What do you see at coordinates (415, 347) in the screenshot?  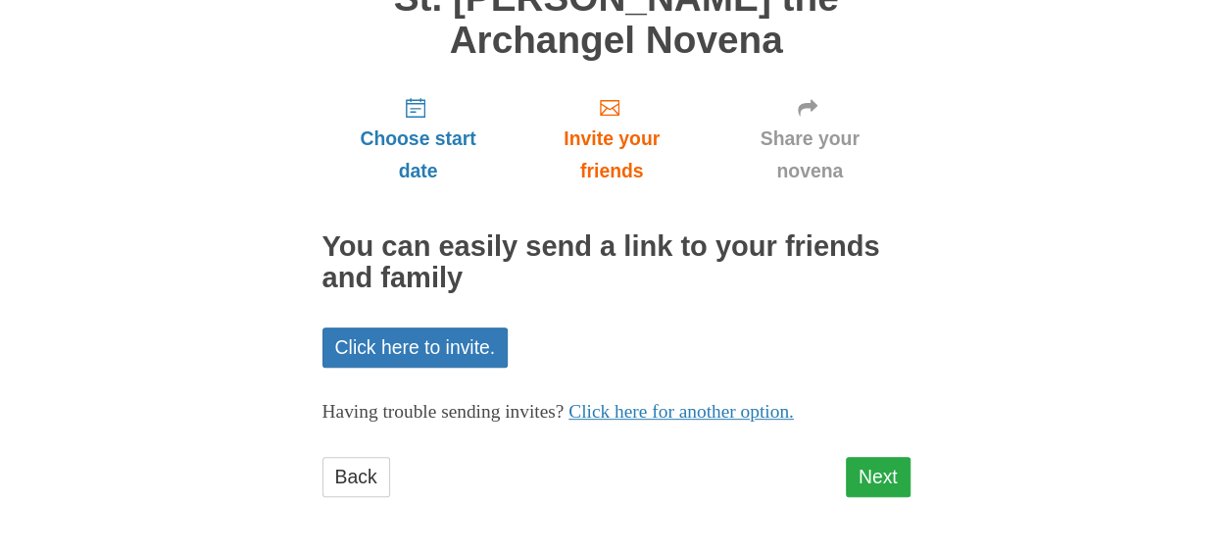 I see `a: Click here to invite.` at bounding box center [415, 347].